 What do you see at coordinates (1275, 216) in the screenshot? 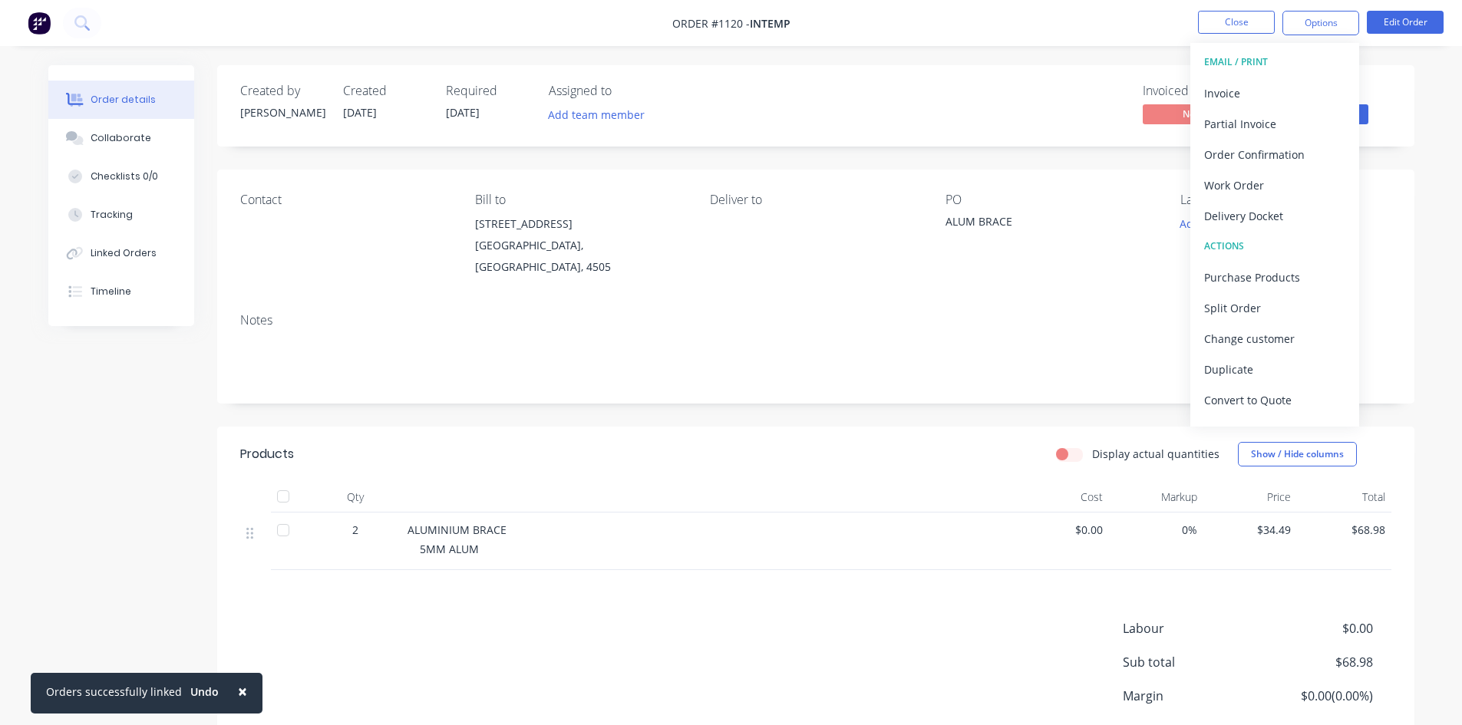
I see `button: Delivery Docket` at bounding box center [1275, 216].